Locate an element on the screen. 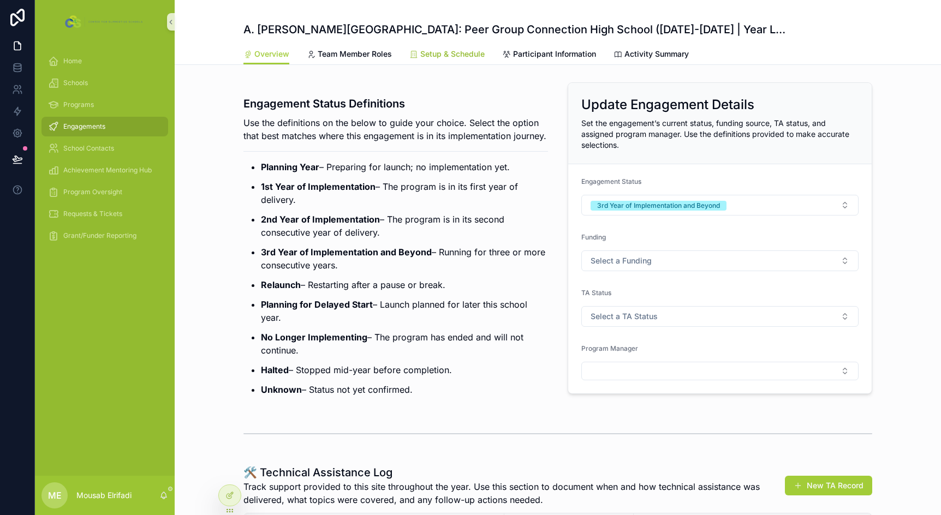 This screenshot has width=941, height=515. p: – Launch planned for later this school year. is located at coordinates (404, 311).